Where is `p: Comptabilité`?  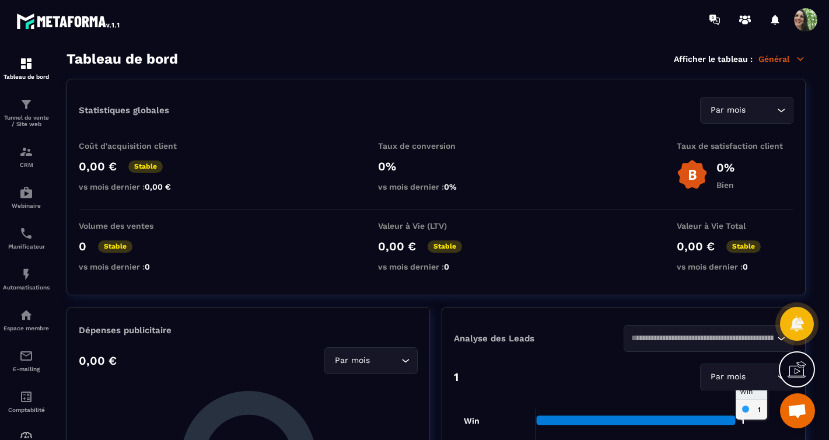
p: Comptabilité is located at coordinates (26, 409).